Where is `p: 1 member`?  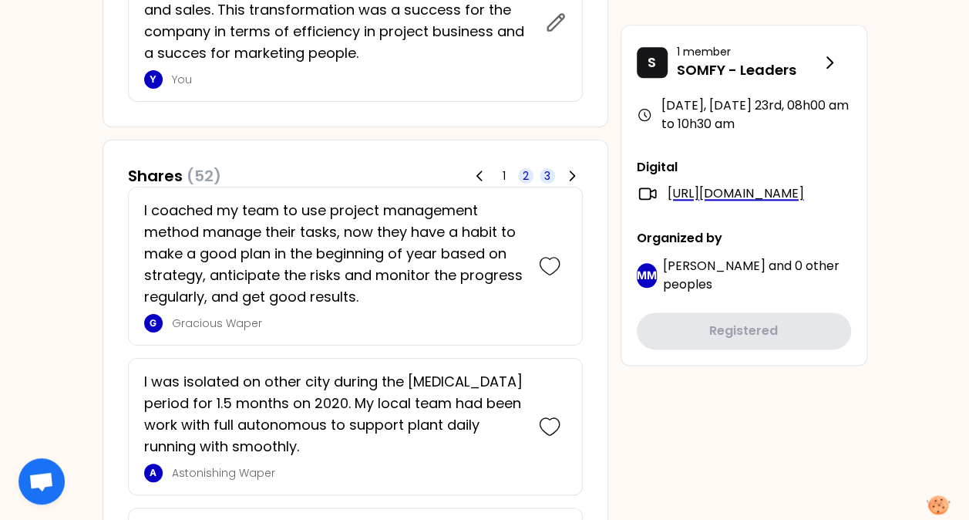
p: 1 member is located at coordinates (749, 52).